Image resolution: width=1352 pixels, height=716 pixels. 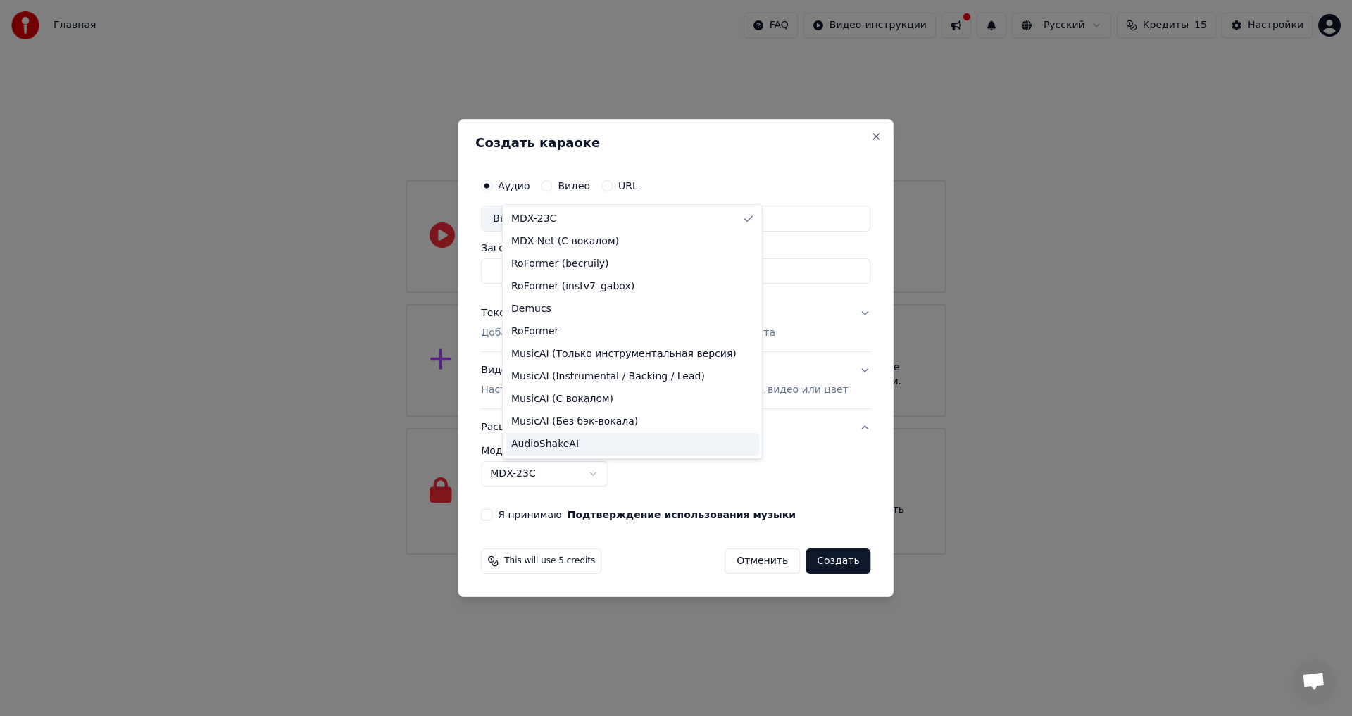 What do you see at coordinates (573, 287) in the screenshot?
I see `span: RoFormer (instv7_gabox)` at bounding box center [573, 287].